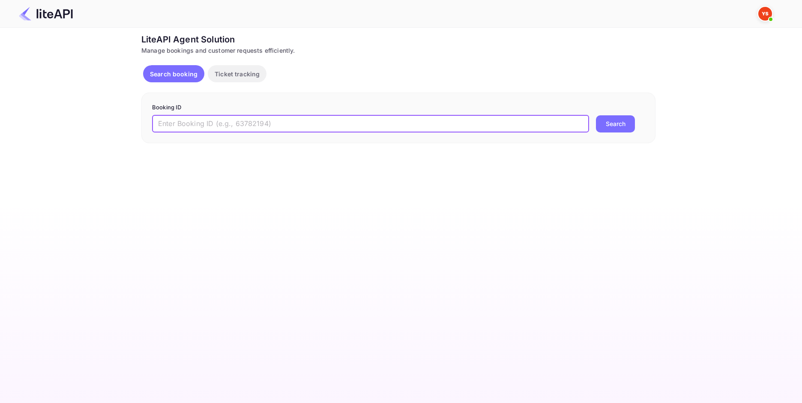 Image resolution: width=802 pixels, height=403 pixels. What do you see at coordinates (46, 14) in the screenshot?
I see `img: LiteAPI Logo` at bounding box center [46, 14].